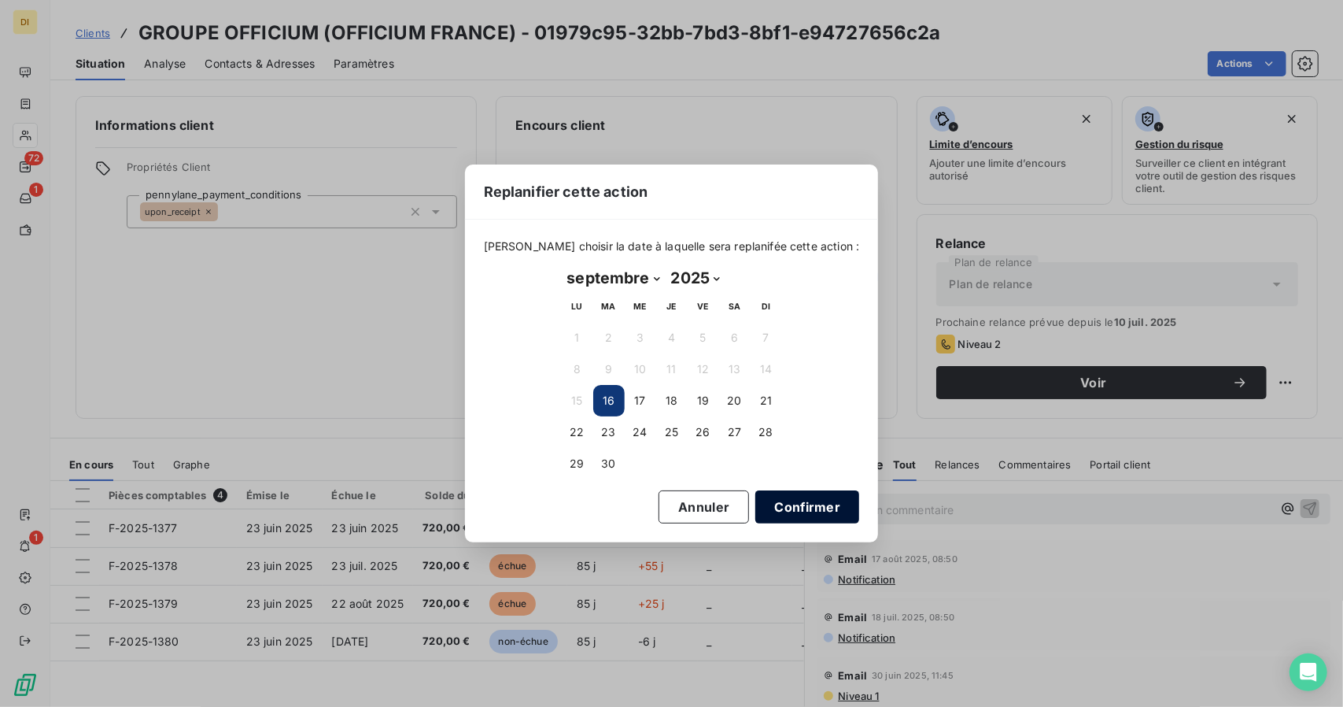 Image resolution: width=1343 pixels, height=707 pixels. Describe the element at coordinates (641, 369) in the screenshot. I see `button: 10` at that location.